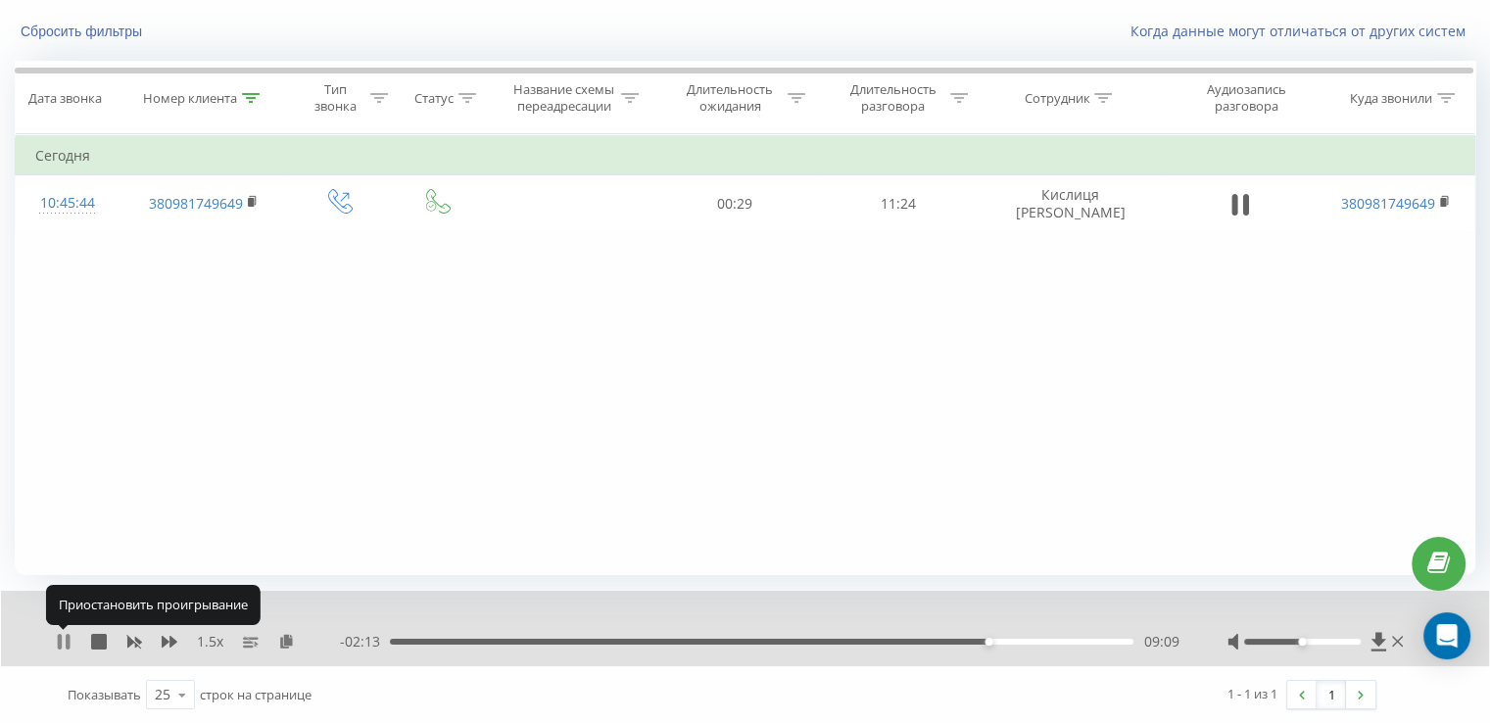 This screenshot has width=1490, height=723. Describe the element at coordinates (1391, 98) in the screenshot. I see `div: Куда звонили` at that location.